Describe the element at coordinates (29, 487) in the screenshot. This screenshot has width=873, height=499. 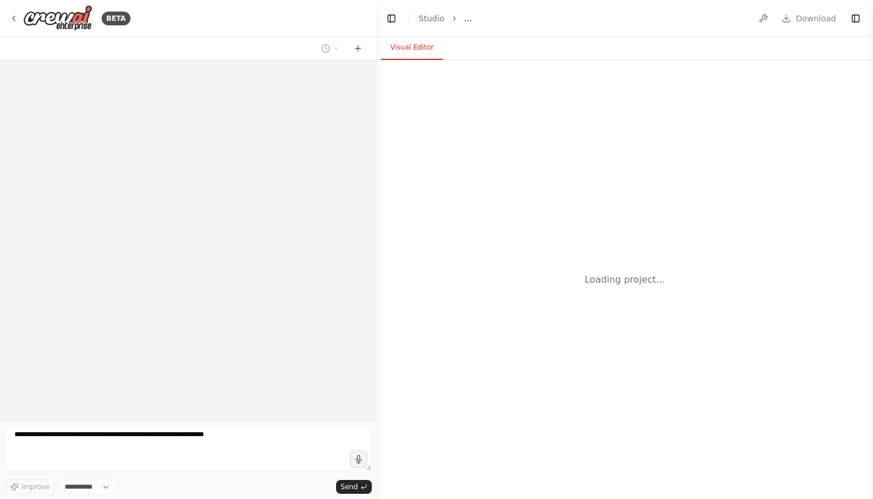
I see `button: Improve` at that location.